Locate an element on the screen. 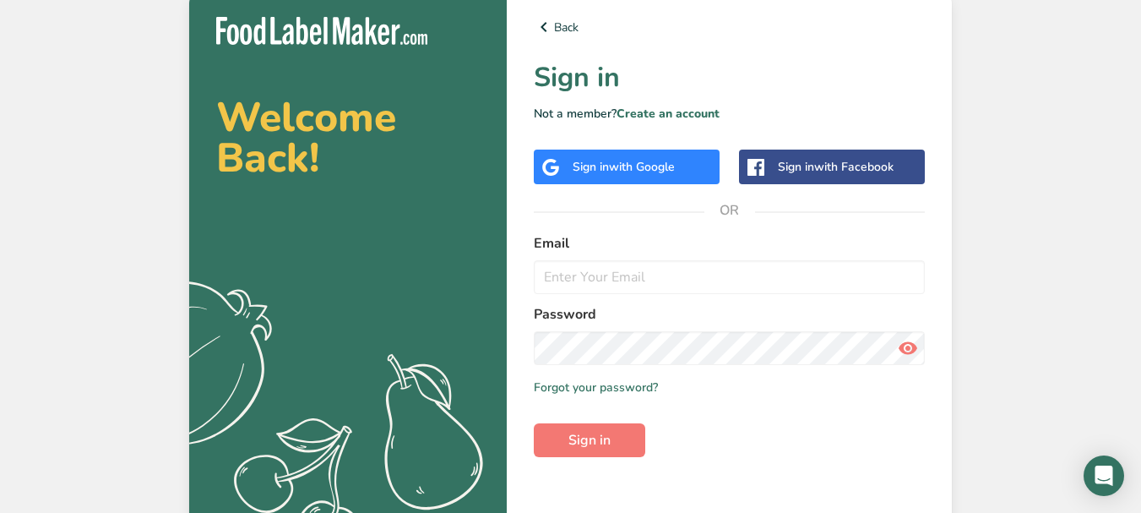  div: Open Intercom Messenger is located at coordinates (1104, 476).